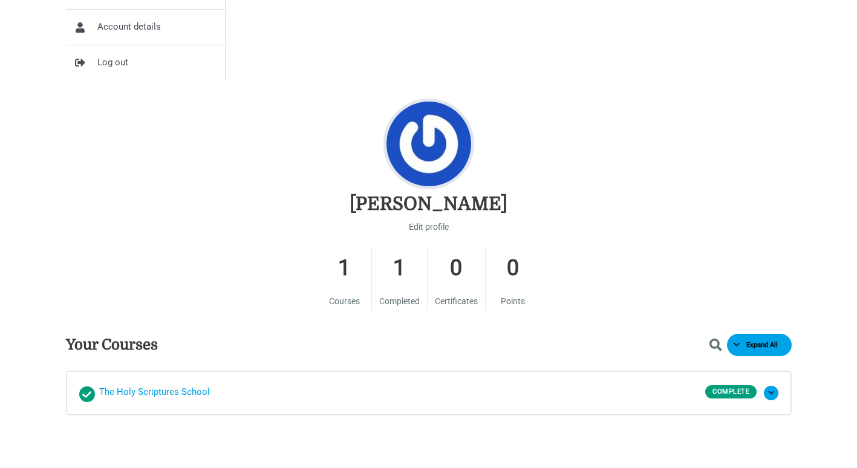 The width and height of the screenshot is (857, 468). What do you see at coordinates (429, 227) in the screenshot?
I see `a: Edit profile` at bounding box center [429, 227].